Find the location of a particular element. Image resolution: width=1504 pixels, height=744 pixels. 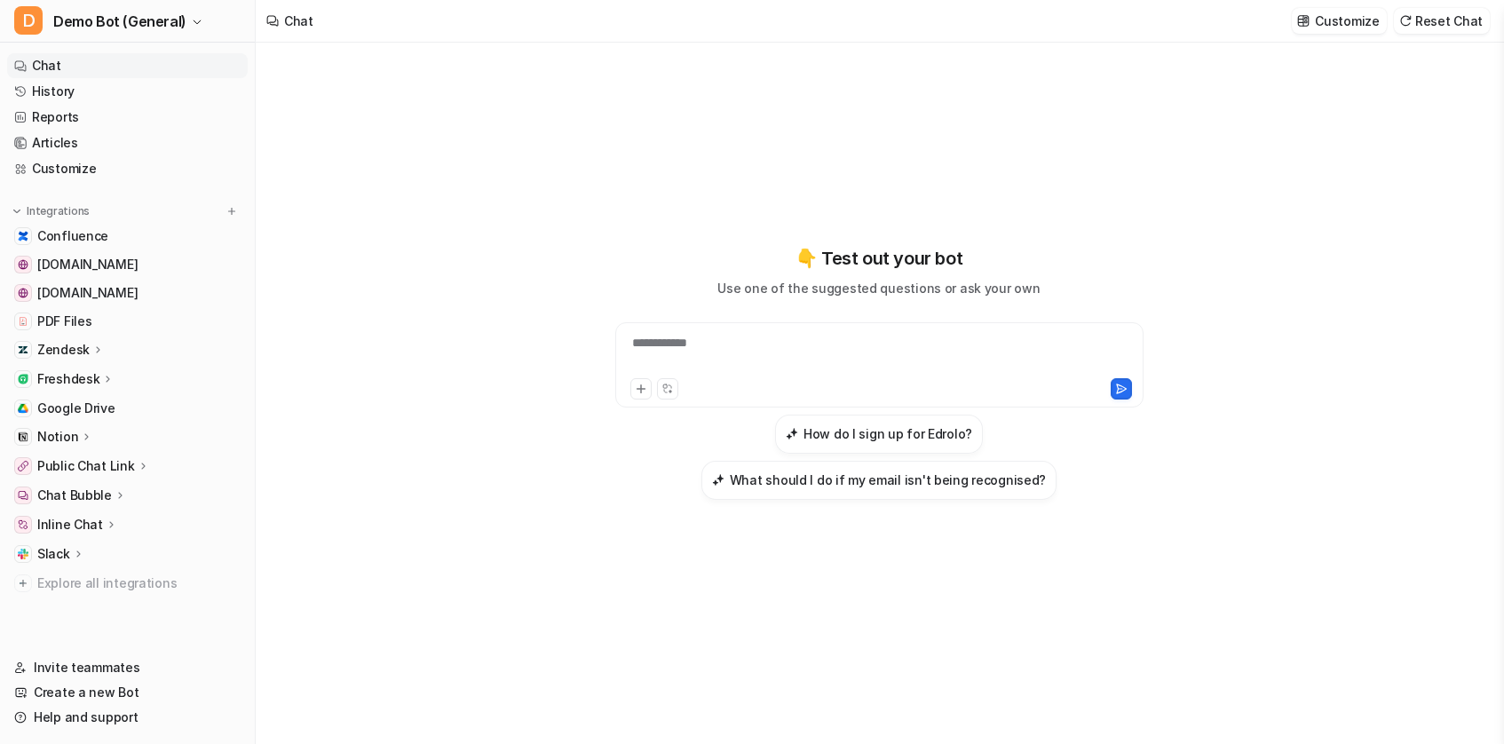

img: Slack is located at coordinates (23, 554).